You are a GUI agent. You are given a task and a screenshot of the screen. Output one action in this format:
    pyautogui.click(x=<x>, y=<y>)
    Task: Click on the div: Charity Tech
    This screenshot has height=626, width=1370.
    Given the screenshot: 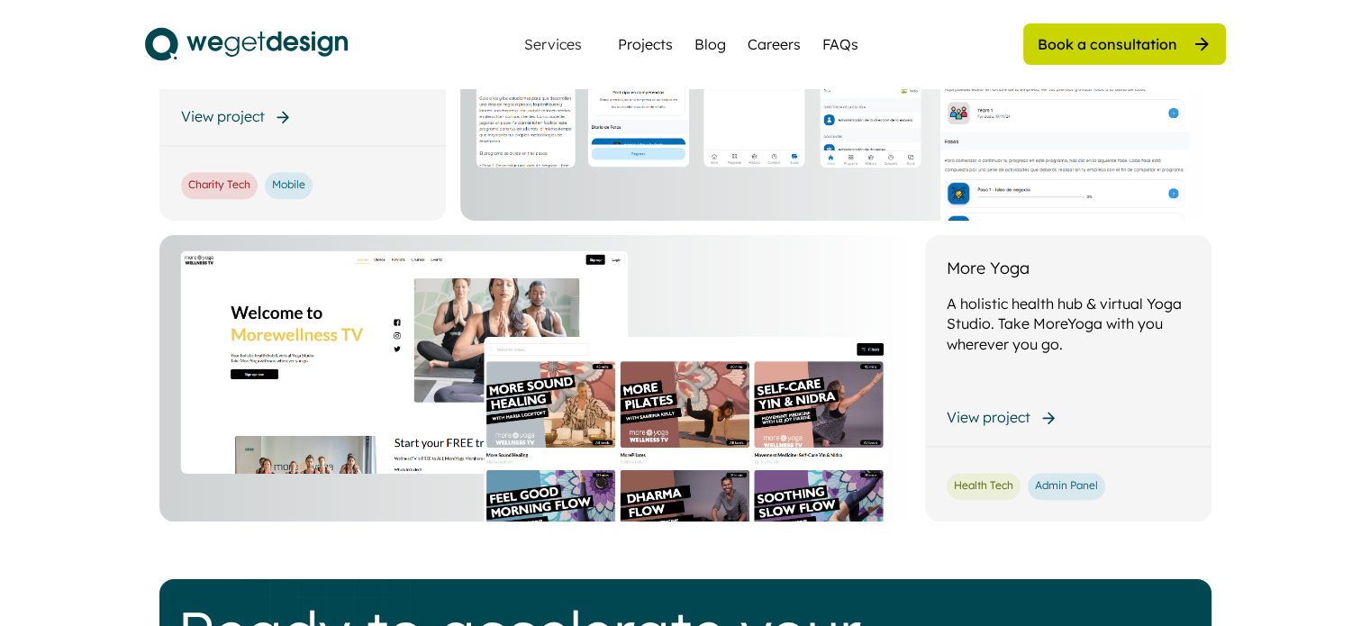 What is the action you would take?
    pyautogui.click(x=219, y=185)
    